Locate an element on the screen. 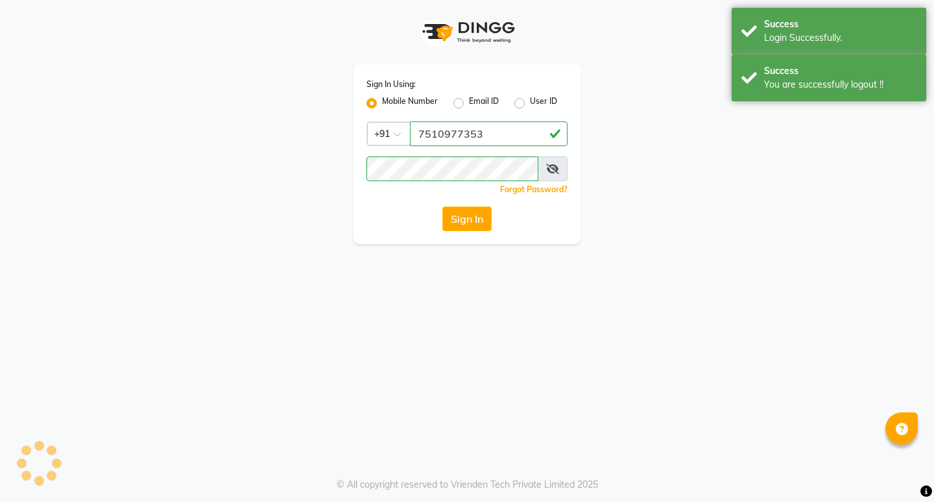 This screenshot has height=502, width=934. div: Login Successfully. is located at coordinates (840, 38).